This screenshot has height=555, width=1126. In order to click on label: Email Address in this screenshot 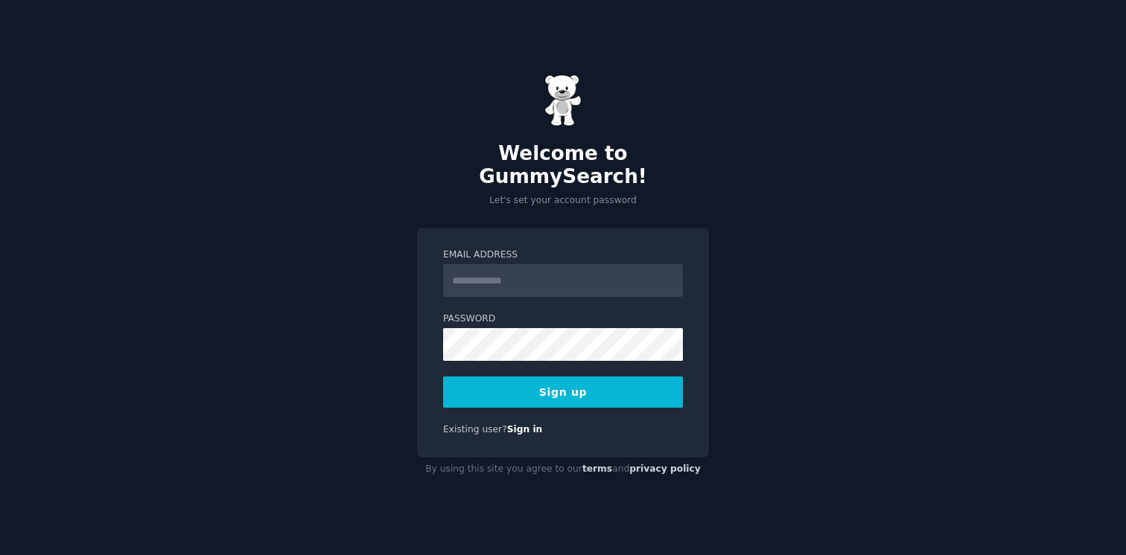, I will do `click(563, 255)`.